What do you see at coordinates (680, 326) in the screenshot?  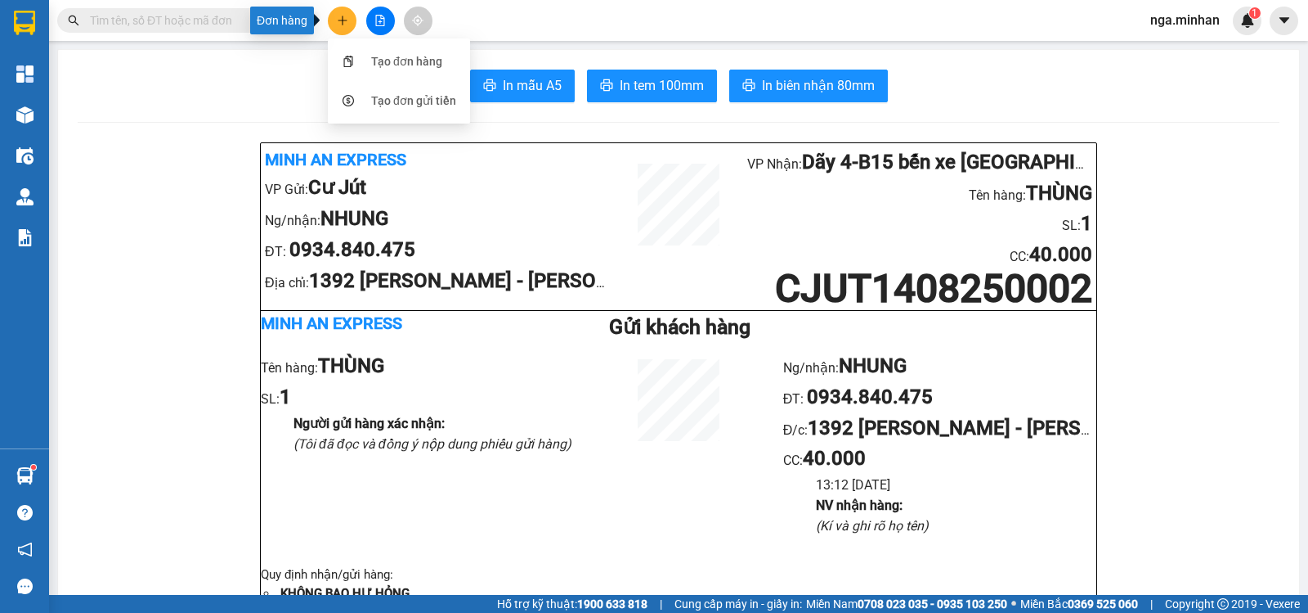 I see `b: Gửi khách hàng` at bounding box center [680, 326].